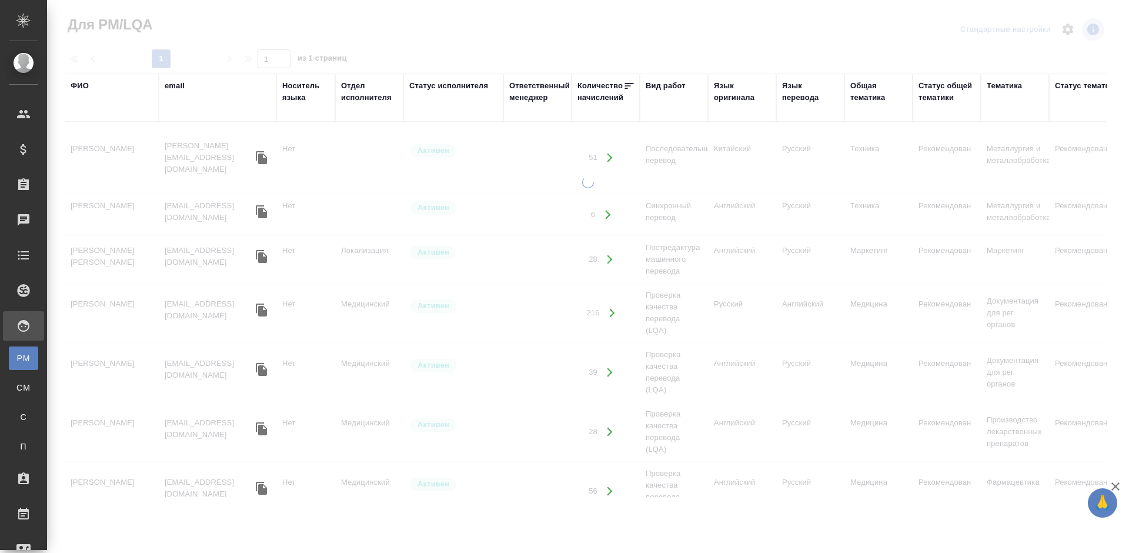 This screenshot has width=1129, height=553. Describe the element at coordinates (24, 358) in the screenshot. I see `a: PM` at that location.